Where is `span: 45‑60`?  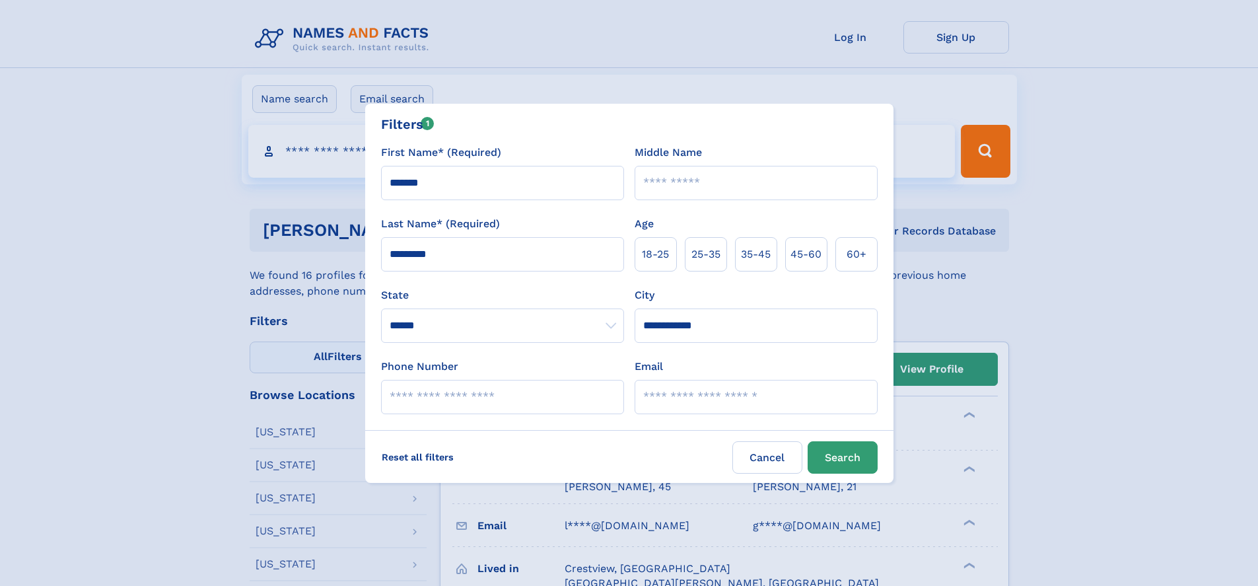 span: 45‑60 is located at coordinates (806, 254).